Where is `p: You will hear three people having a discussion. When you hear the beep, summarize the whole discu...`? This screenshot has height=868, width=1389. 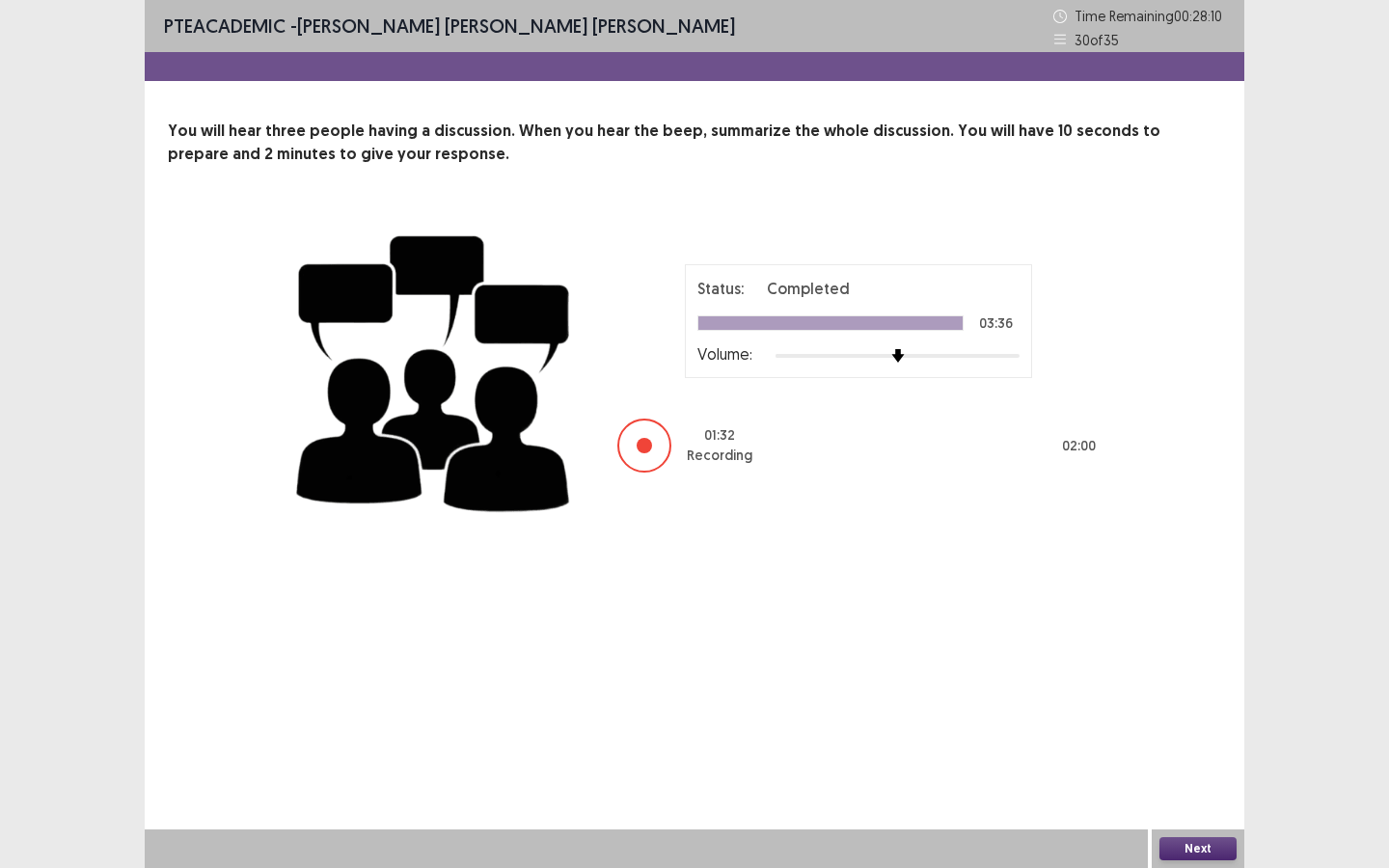
p: You will hear three people having a discussion. When you hear the beep, summarize the whole discu... is located at coordinates (694, 143).